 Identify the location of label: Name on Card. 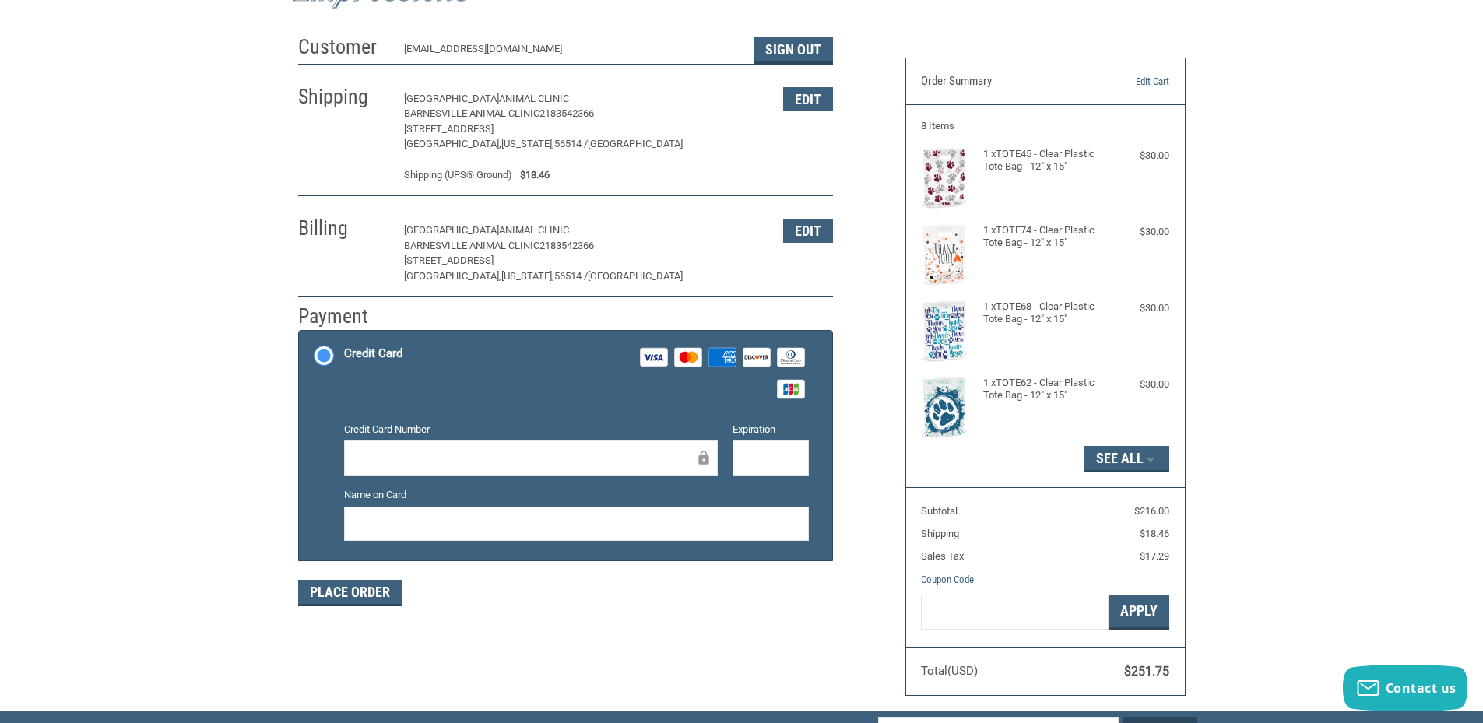
(576, 495).